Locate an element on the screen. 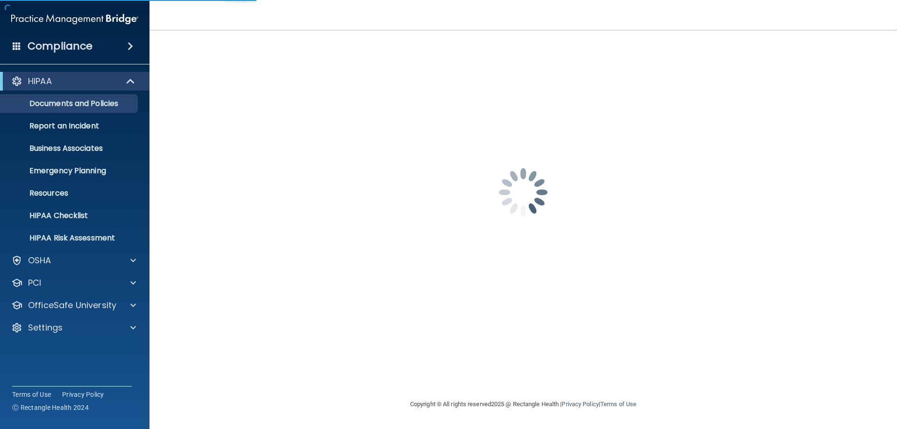 Image resolution: width=897 pixels, height=429 pixels. p: HIPAA Checklist is located at coordinates (70, 216).